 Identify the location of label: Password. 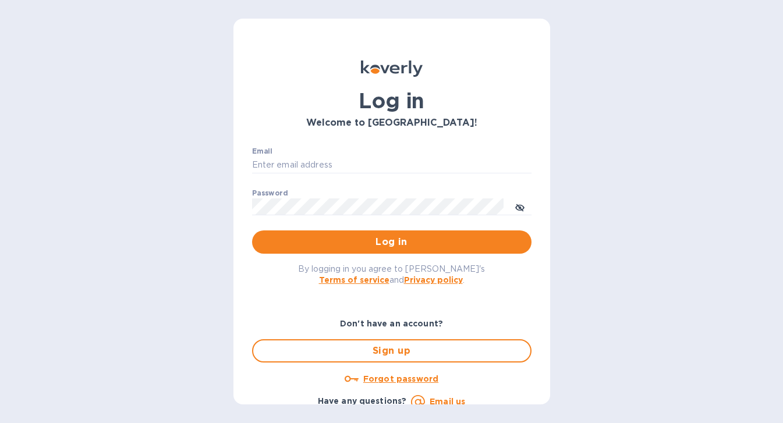
(270, 193).